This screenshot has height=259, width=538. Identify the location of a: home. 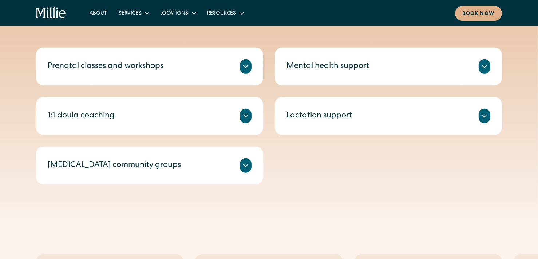
(51, 13).